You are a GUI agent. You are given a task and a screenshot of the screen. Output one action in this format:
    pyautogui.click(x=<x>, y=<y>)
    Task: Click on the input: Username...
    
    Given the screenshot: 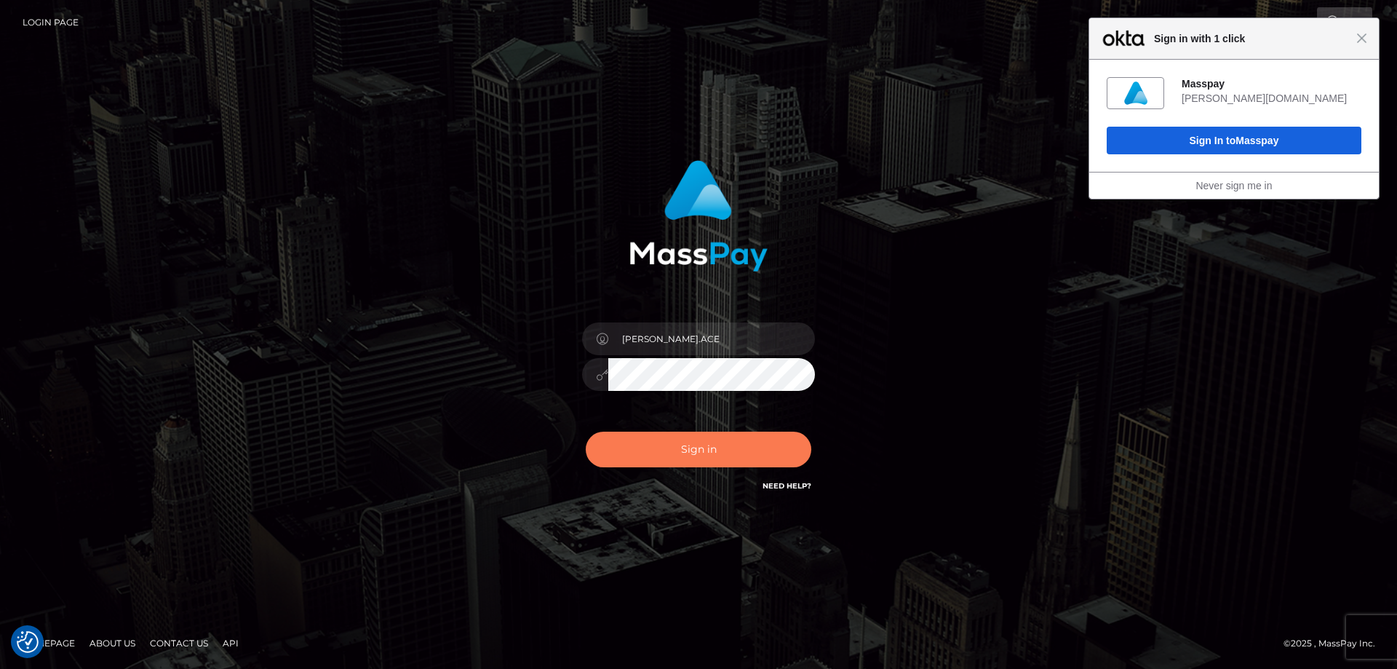 What is the action you would take?
    pyautogui.click(x=711, y=338)
    